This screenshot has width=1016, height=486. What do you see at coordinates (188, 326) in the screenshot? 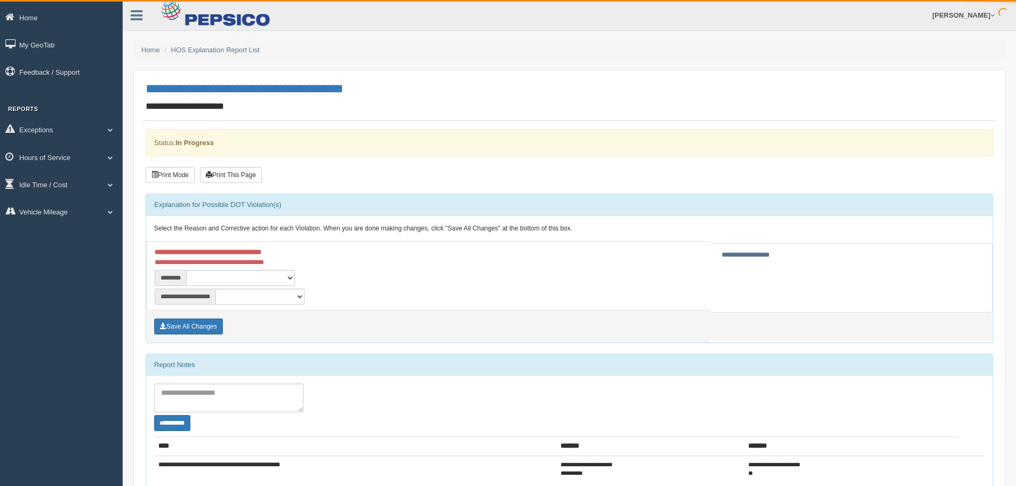
I see `button: Save` at bounding box center [188, 326].